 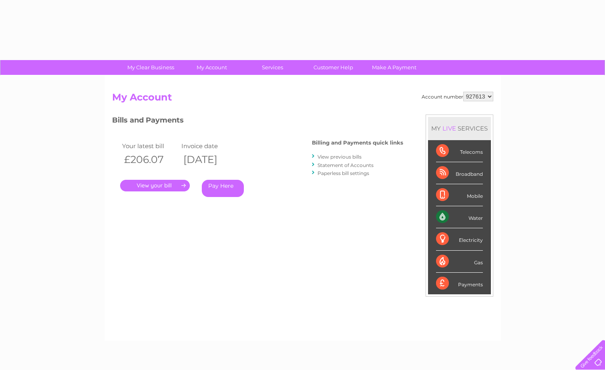 I want to click on div: MY SERVICES, so click(x=459, y=128).